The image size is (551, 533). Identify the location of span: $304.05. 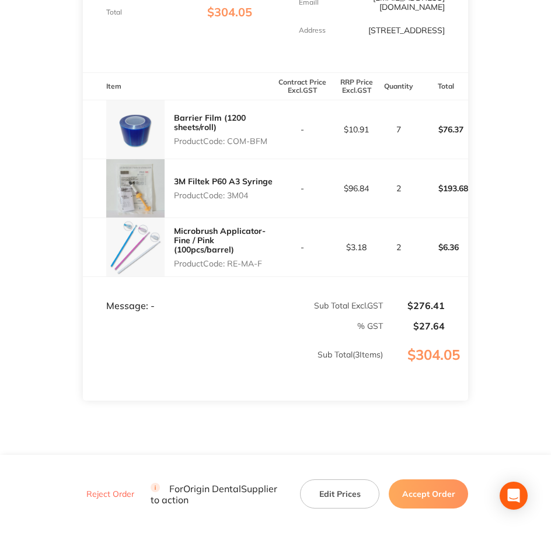
(229, 12).